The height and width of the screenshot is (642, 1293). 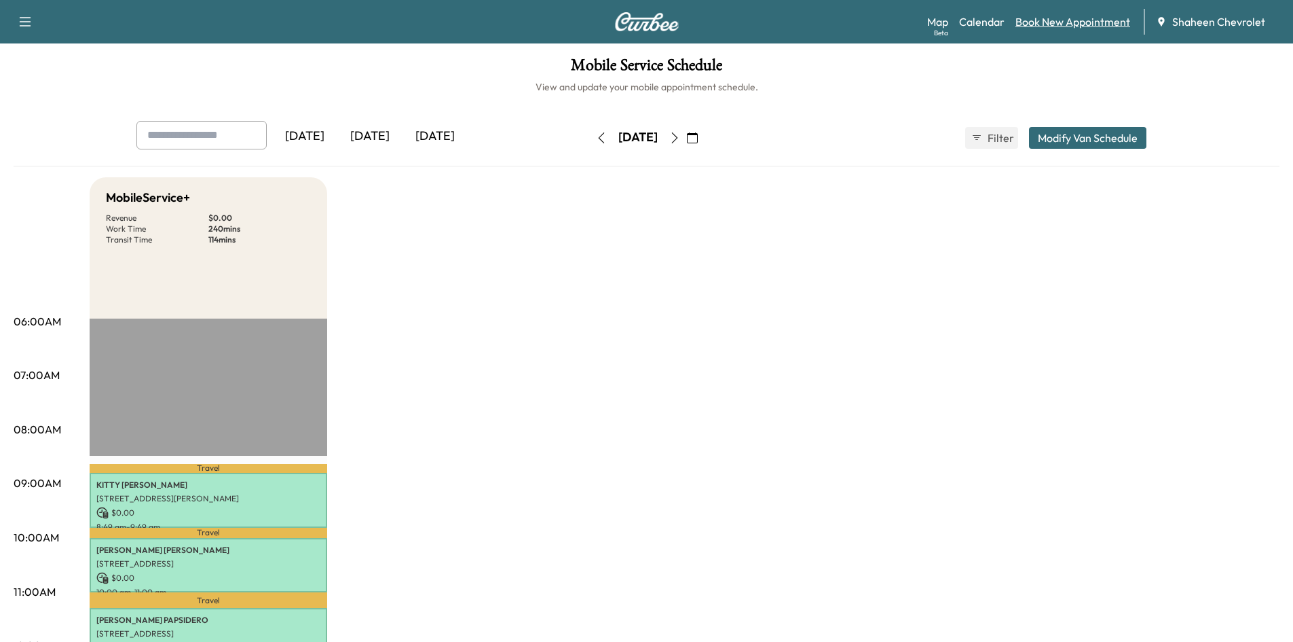 I want to click on button: Filter, so click(x=992, y=138).